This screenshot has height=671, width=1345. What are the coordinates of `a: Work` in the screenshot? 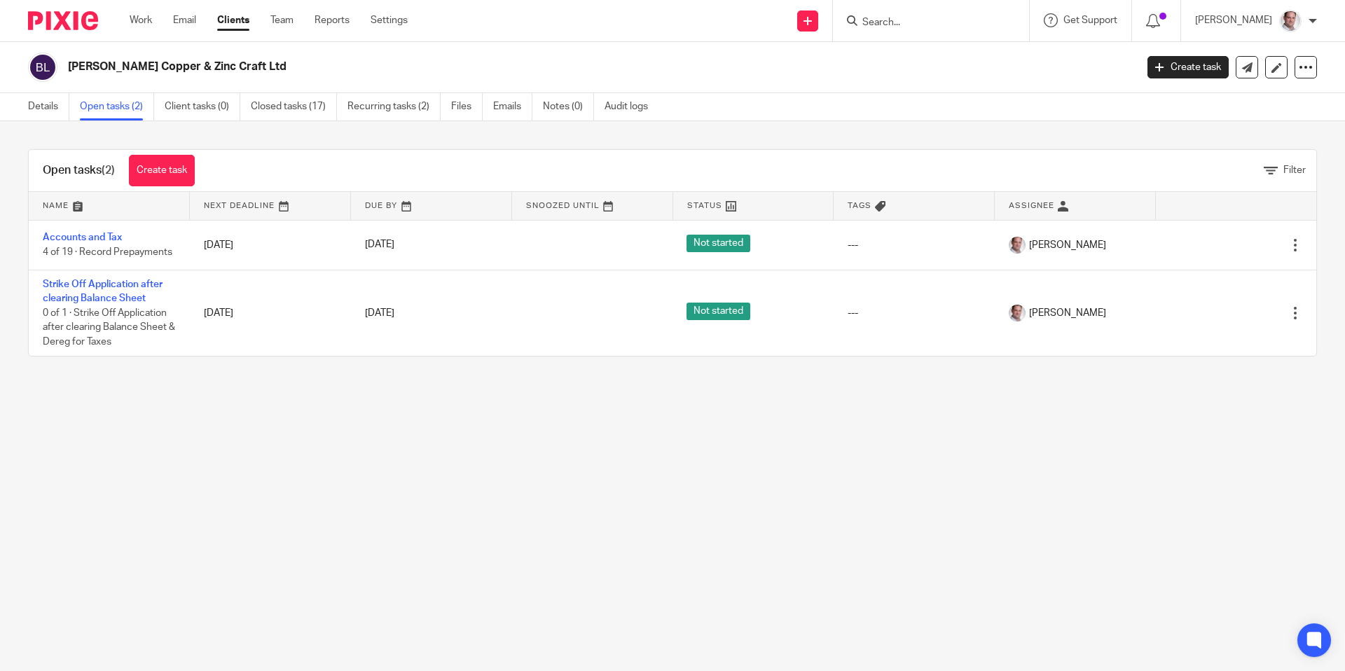 It's located at (141, 20).